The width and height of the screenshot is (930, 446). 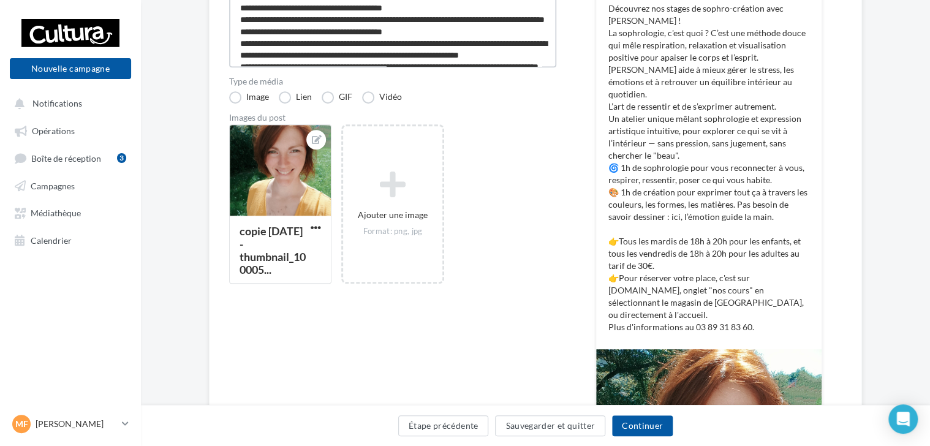 I want to click on span: MF, so click(x=21, y=424).